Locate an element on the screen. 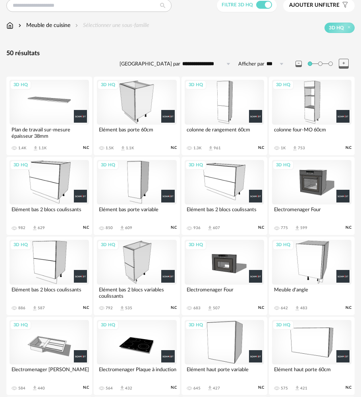 This screenshot has width=361, height=397. div: 683 is located at coordinates (197, 308).